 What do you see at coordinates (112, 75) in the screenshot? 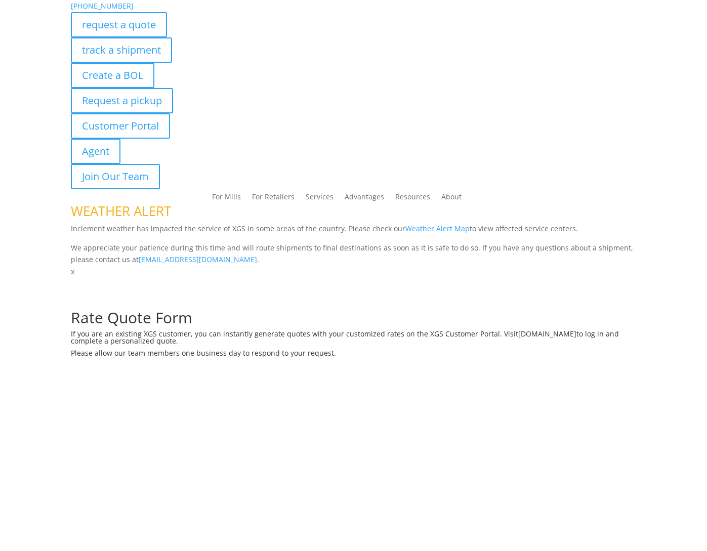
I see `a: Create a BOL` at bounding box center [112, 75].